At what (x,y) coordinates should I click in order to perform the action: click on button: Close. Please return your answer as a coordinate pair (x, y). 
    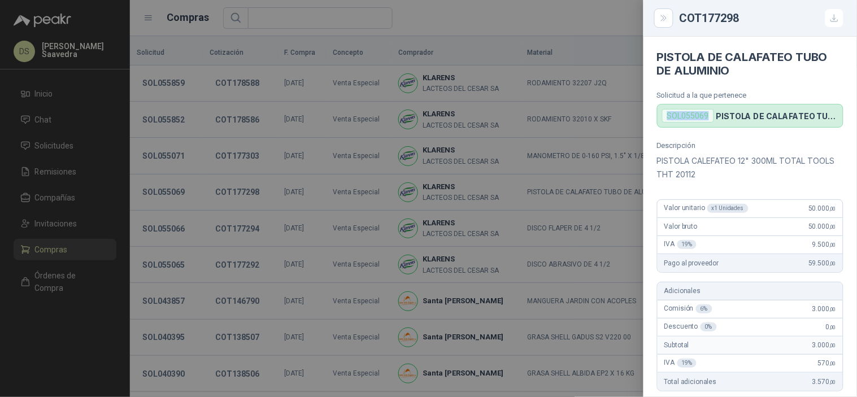
    Looking at the image, I should click on (664, 18).